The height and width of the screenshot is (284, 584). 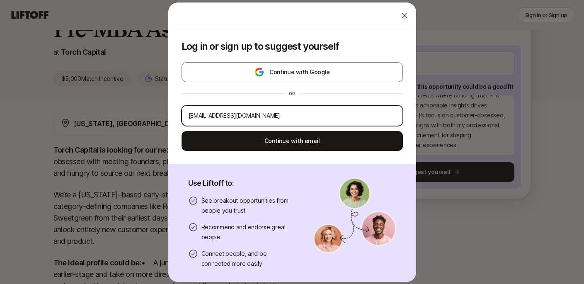 I want to click on div: or, so click(x=292, y=94).